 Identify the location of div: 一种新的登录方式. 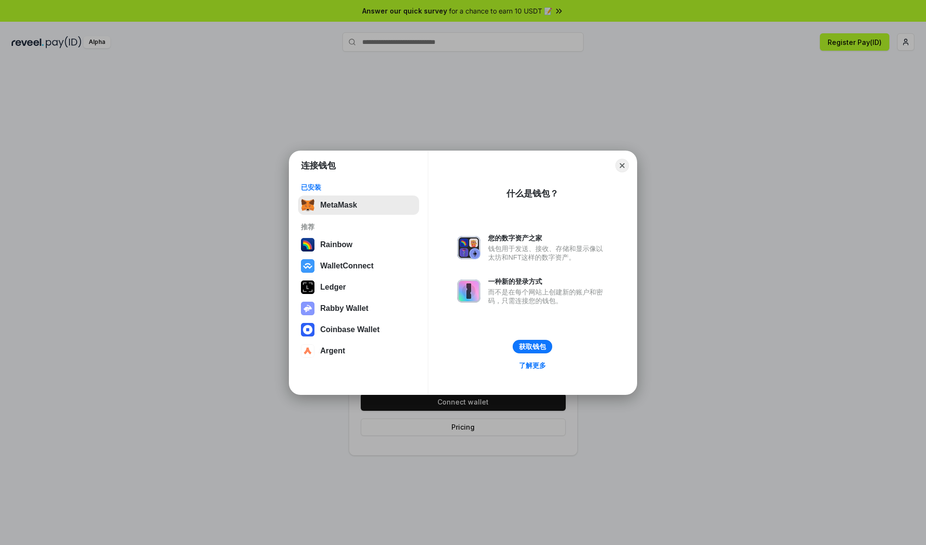
(548, 281).